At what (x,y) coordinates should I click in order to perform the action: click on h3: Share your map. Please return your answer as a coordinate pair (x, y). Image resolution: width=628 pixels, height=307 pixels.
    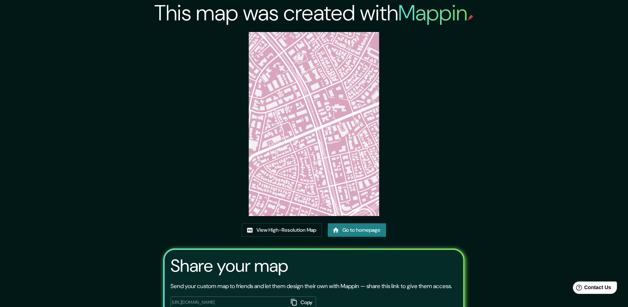
    Looking at the image, I should click on (229, 266).